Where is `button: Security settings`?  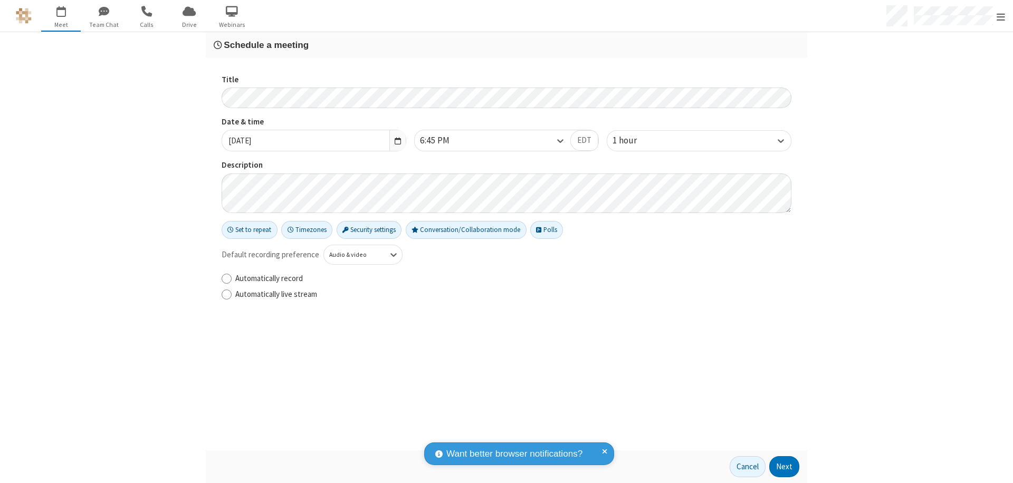 button: Security settings is located at coordinates (369, 230).